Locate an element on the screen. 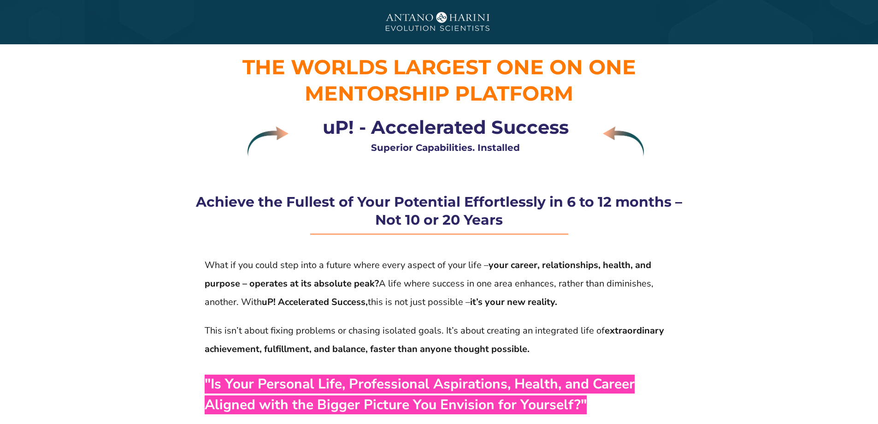 The height and width of the screenshot is (424, 878). span: "Is Your Personal Life, Professional Aspirations, Health, and Career Aligned with the Bigger Pict... is located at coordinates (420, 394).